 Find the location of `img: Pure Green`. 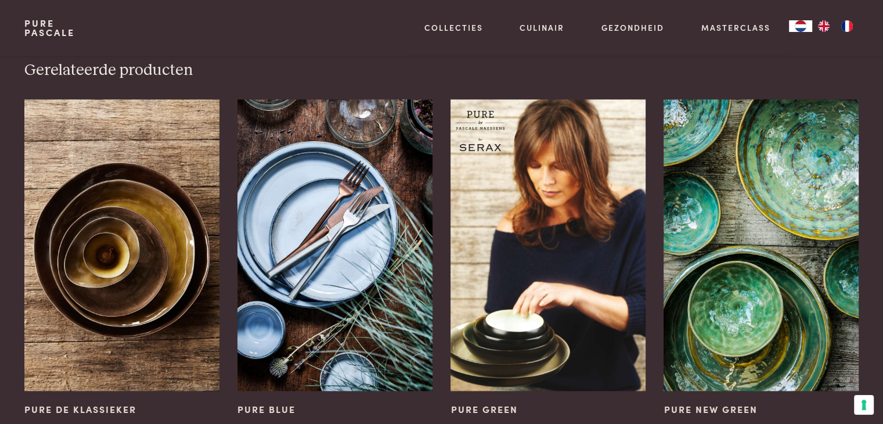

img: Pure Green is located at coordinates (548, 245).